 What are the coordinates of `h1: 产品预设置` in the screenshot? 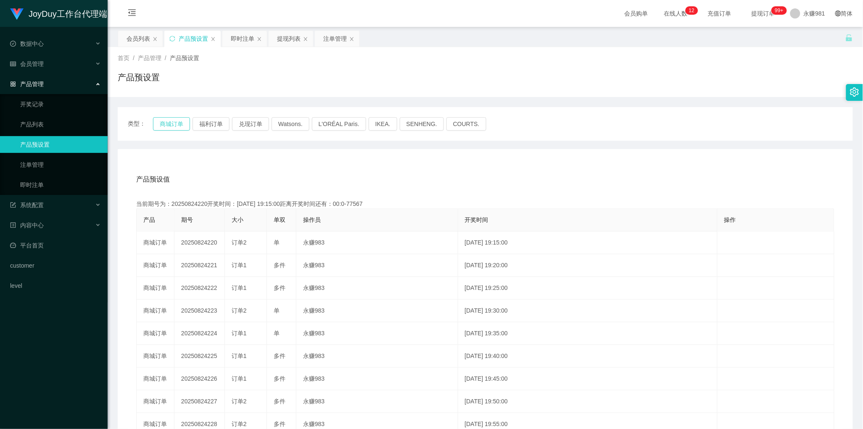 It's located at (139, 77).